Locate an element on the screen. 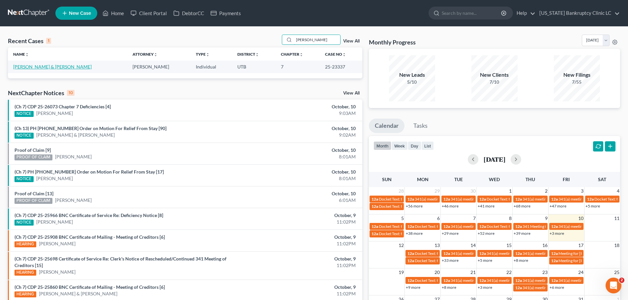 This screenshot has height=300, width=628. a: +68 more is located at coordinates (522, 206).